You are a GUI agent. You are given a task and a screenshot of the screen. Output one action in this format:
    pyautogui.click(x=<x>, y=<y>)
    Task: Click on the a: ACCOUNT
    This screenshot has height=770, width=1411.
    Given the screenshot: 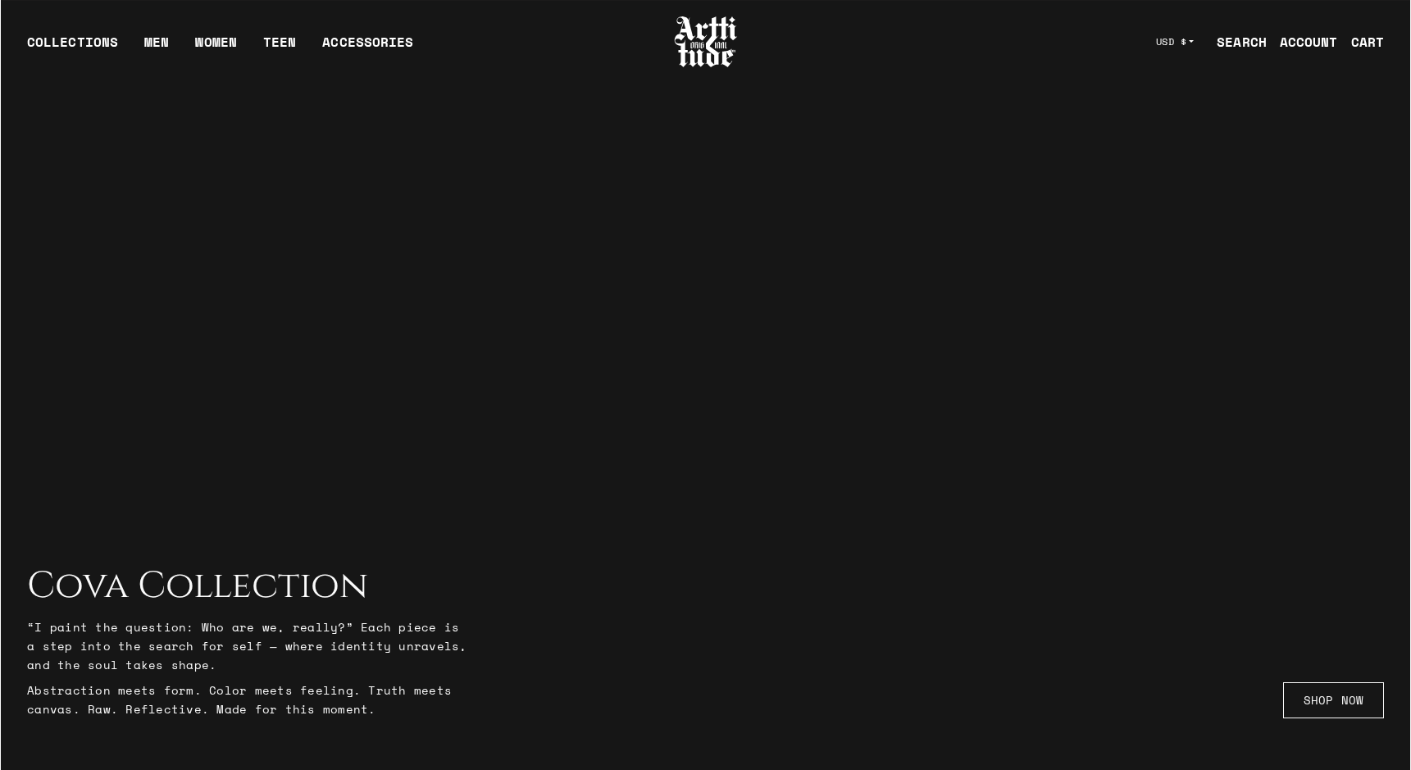 What is the action you would take?
    pyautogui.click(x=1302, y=42)
    